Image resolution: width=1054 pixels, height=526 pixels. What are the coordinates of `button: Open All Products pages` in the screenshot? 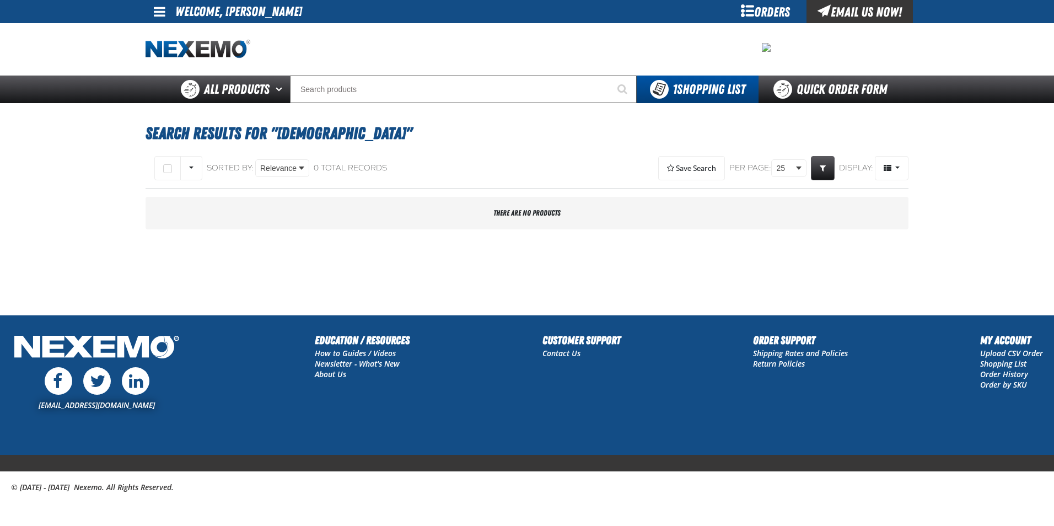 It's located at (281, 89).